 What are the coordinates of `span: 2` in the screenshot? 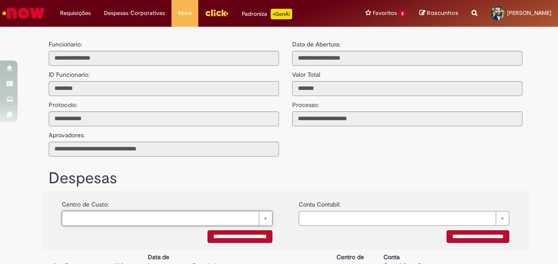 It's located at (402, 14).